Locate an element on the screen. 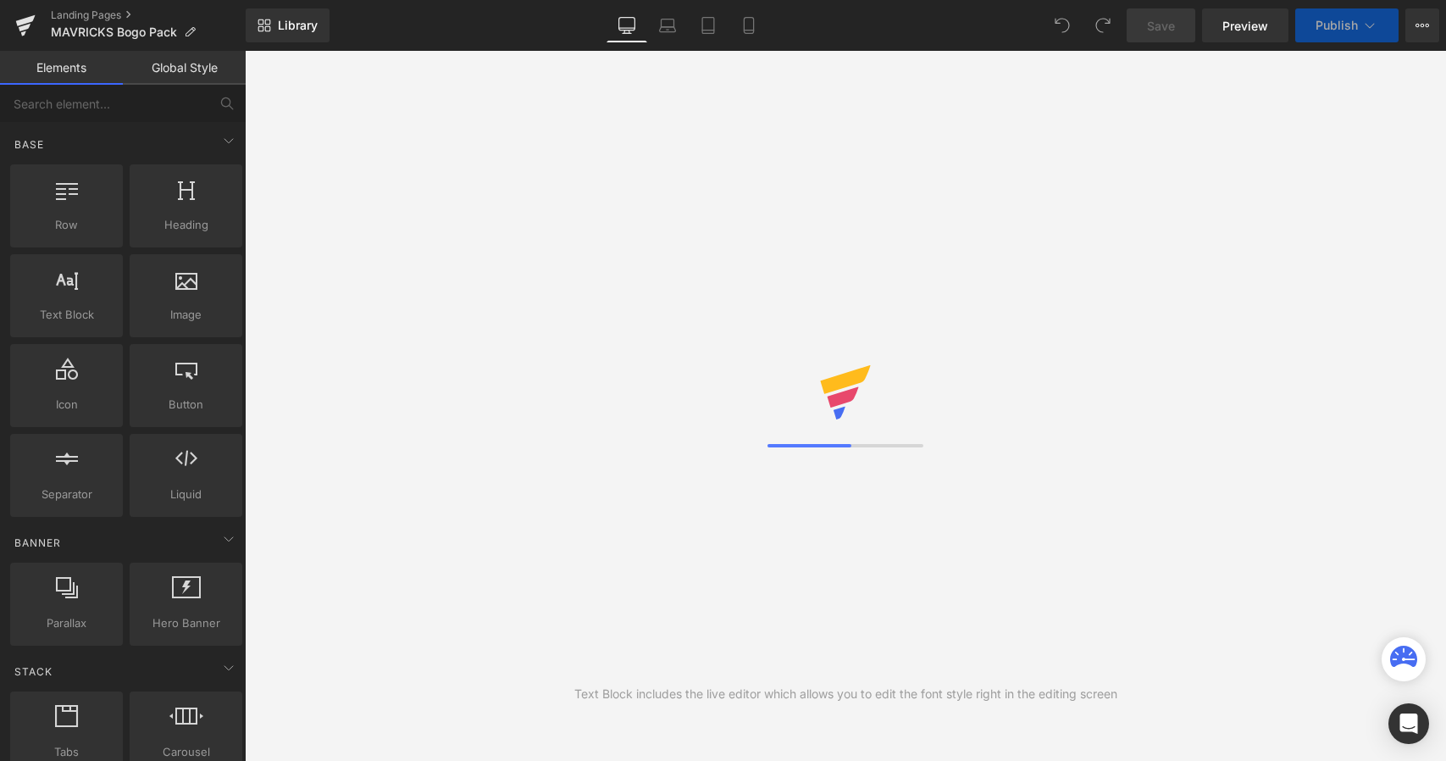 This screenshot has height=761, width=1446. span: Stack is located at coordinates (33, 671).